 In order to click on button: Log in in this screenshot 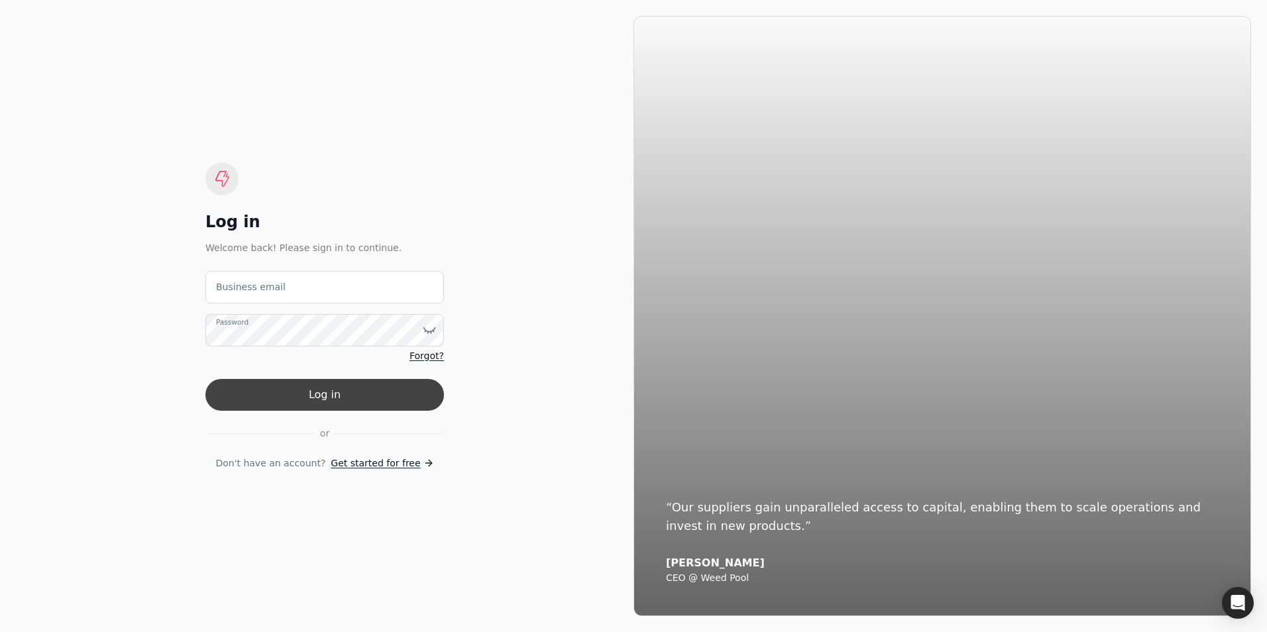, I will do `click(325, 395)`.